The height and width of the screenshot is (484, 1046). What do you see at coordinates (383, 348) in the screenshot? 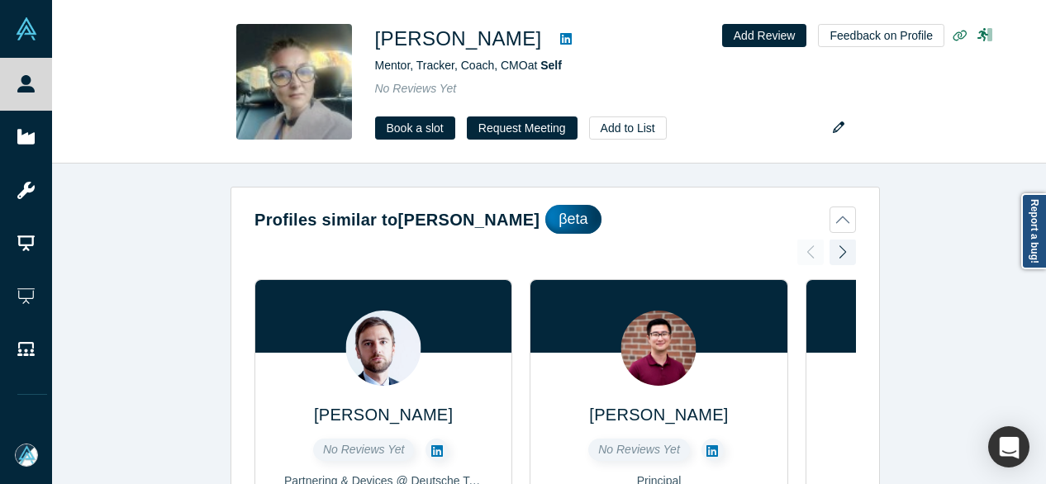
I see `img: Stefan Pfandt's Profile Image` at bounding box center [383, 348].